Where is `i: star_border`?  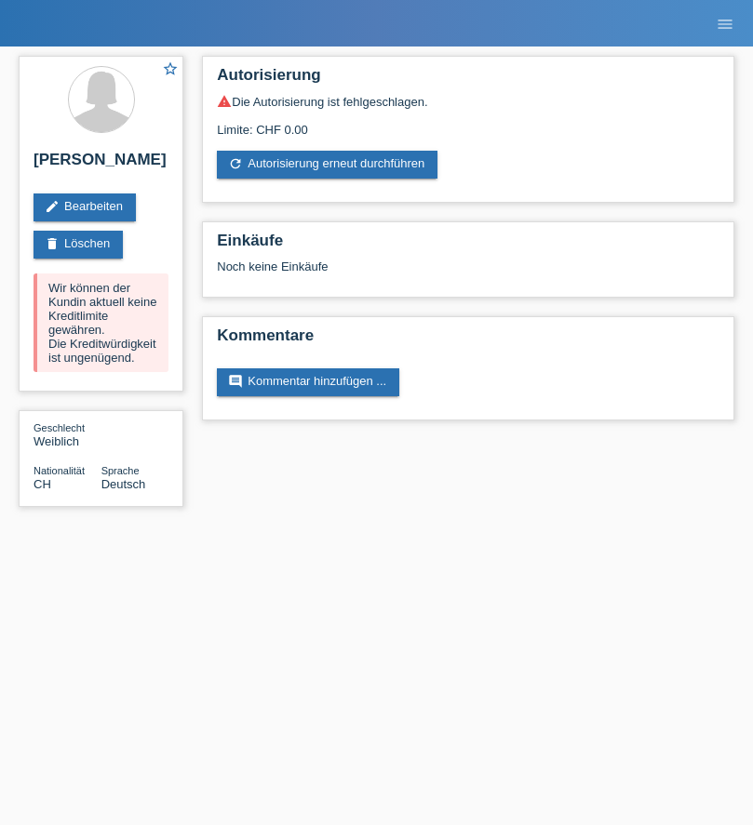
i: star_border is located at coordinates (170, 69).